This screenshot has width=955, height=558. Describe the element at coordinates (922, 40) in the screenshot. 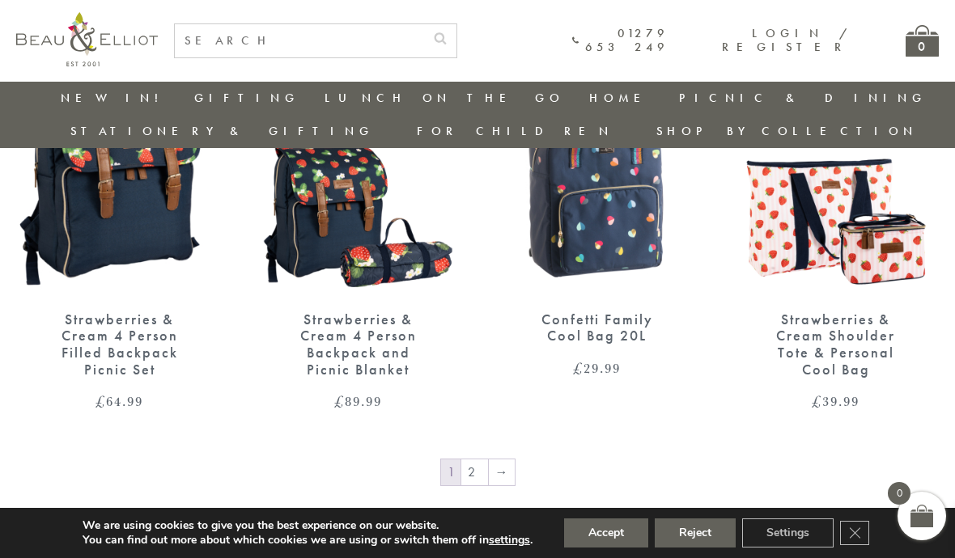

I see `a: 0` at that location.